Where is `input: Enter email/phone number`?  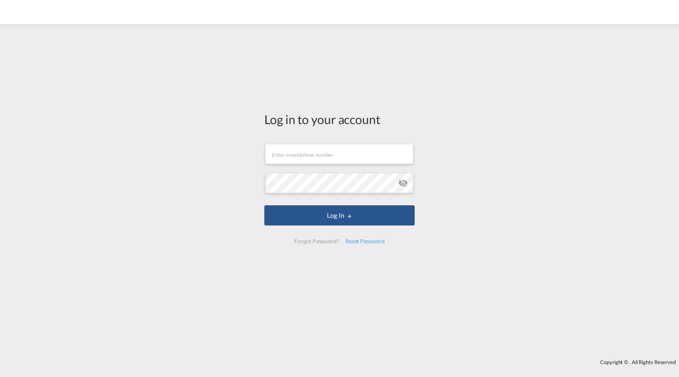 input: Enter email/phone number is located at coordinates (339, 154).